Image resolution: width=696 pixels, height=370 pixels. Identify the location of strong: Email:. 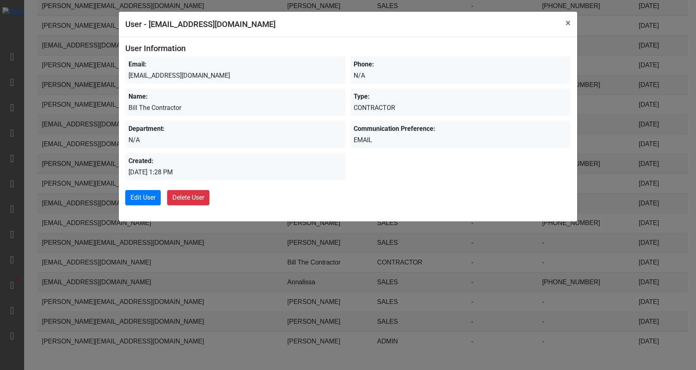
(235, 64).